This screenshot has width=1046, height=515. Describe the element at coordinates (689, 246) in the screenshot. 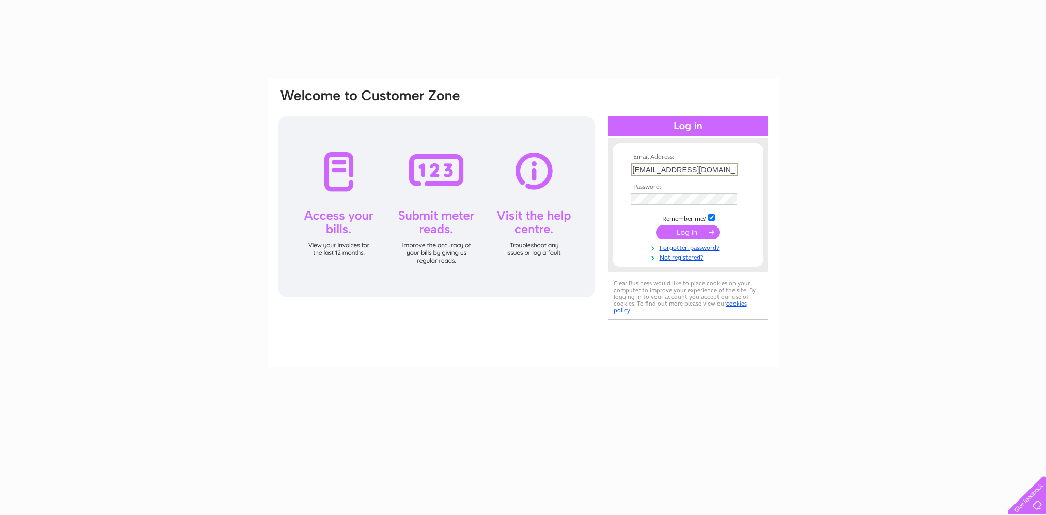

I see `a: Forgotten password?` at that location.